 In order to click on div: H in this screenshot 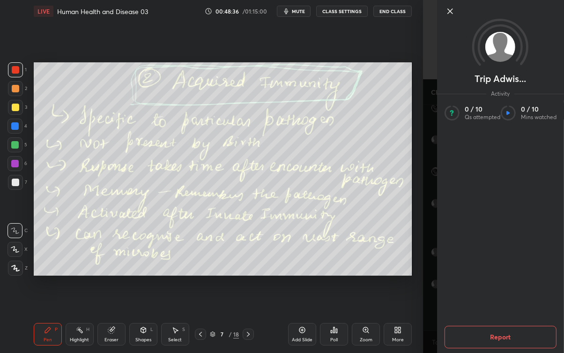, I will do `click(88, 329)`.